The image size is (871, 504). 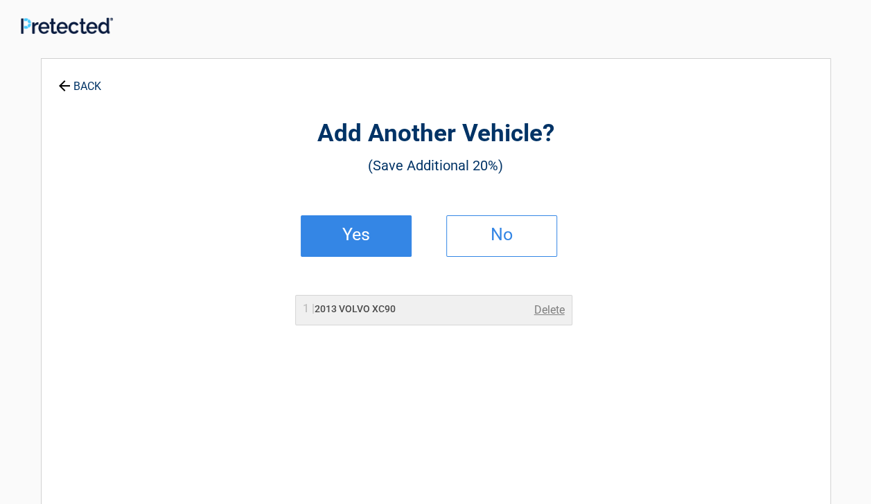 What do you see at coordinates (349, 309) in the screenshot?
I see `h2: 2013 VOLVO XC90` at bounding box center [349, 309].